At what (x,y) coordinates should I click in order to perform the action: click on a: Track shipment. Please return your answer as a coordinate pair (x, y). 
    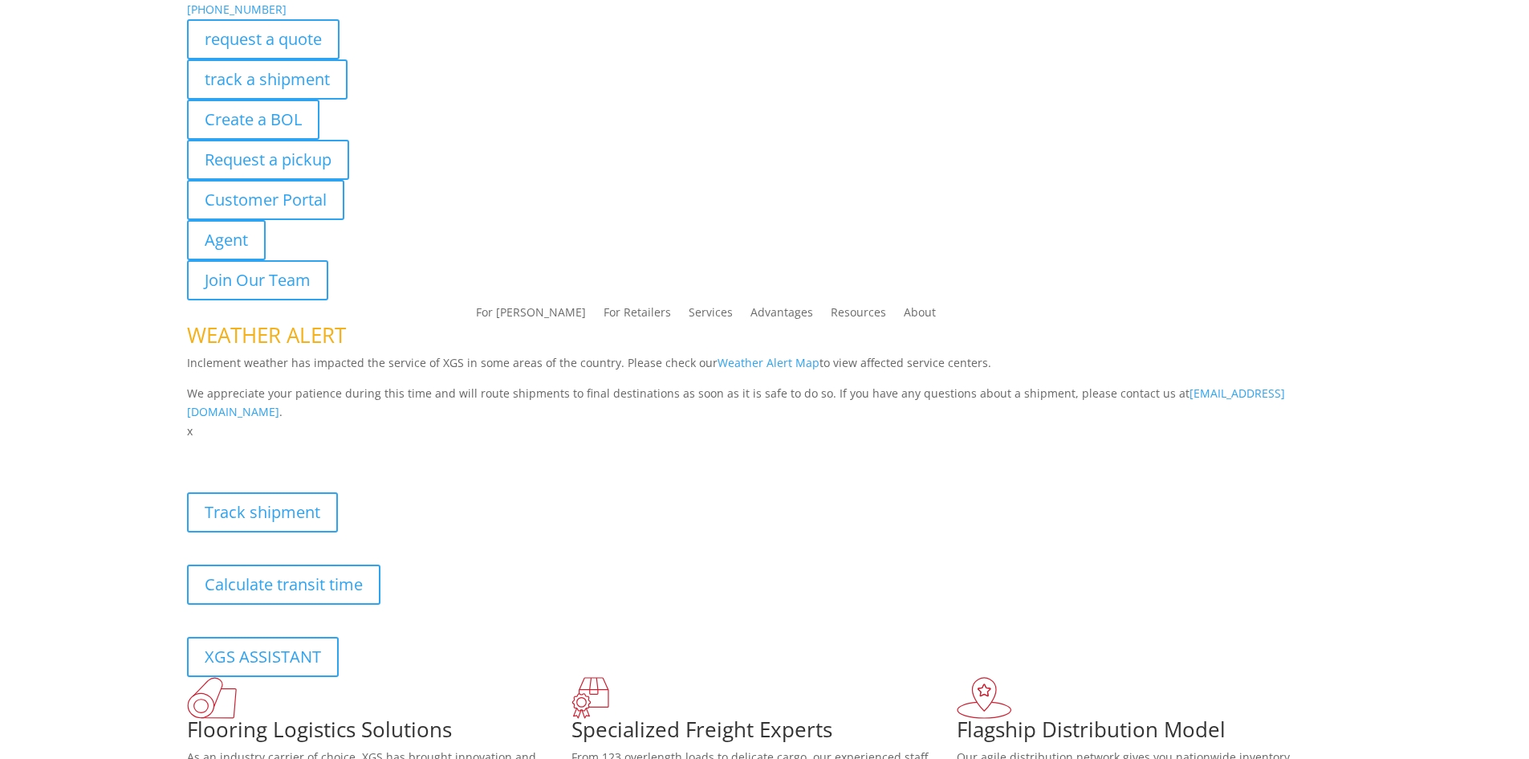
    Looking at the image, I should click on (262, 512).